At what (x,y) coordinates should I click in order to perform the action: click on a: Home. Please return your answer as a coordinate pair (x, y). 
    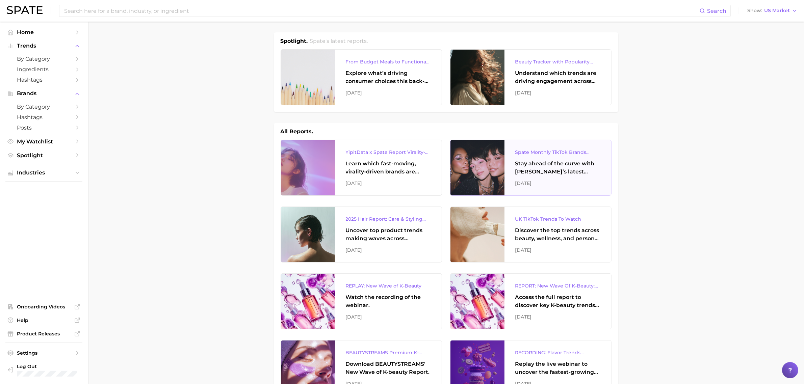
    Looking at the image, I should click on (44, 32).